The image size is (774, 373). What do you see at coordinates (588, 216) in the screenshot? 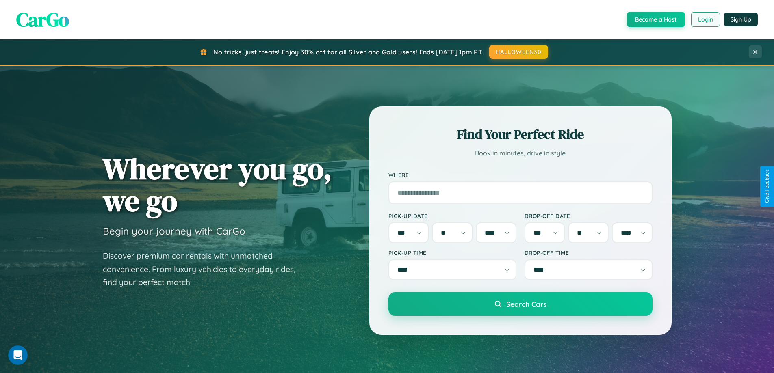
I see `label: Drop-off Date` at bounding box center [588, 216].